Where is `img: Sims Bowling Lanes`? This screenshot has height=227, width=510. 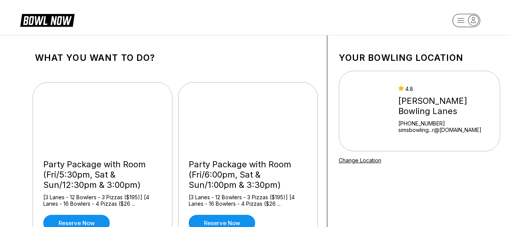 img: Sims Bowling Lanes is located at coordinates (371, 111).